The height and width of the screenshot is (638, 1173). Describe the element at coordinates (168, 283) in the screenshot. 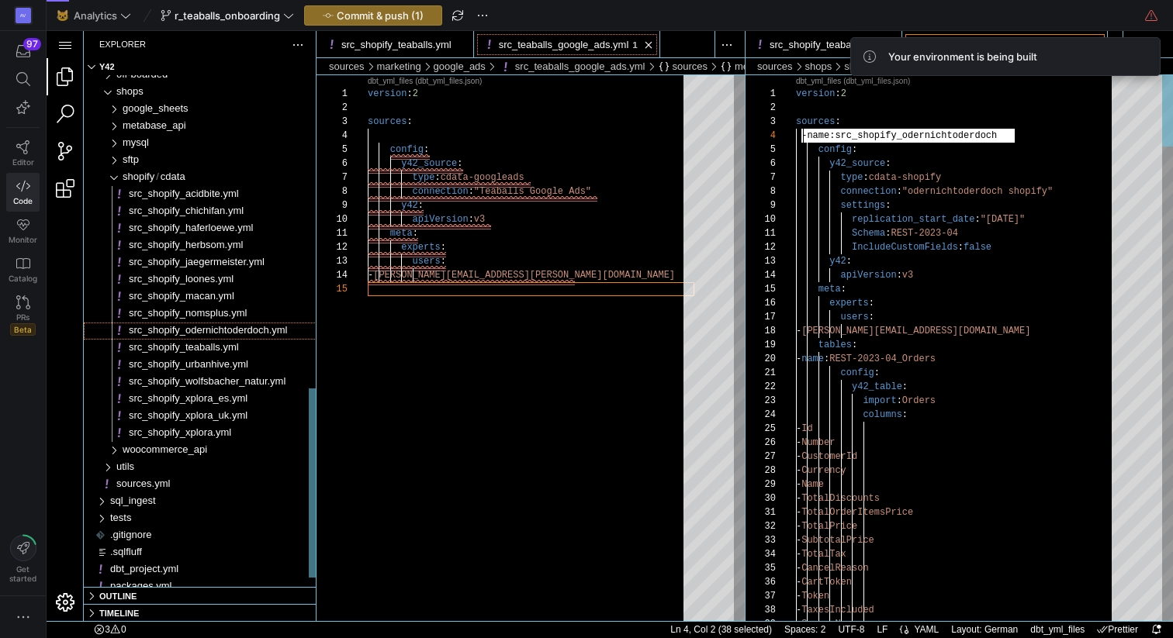

I see `div: /sources/shops/shopify/cdata/src_shopify_nomsplus.yml` at that location.